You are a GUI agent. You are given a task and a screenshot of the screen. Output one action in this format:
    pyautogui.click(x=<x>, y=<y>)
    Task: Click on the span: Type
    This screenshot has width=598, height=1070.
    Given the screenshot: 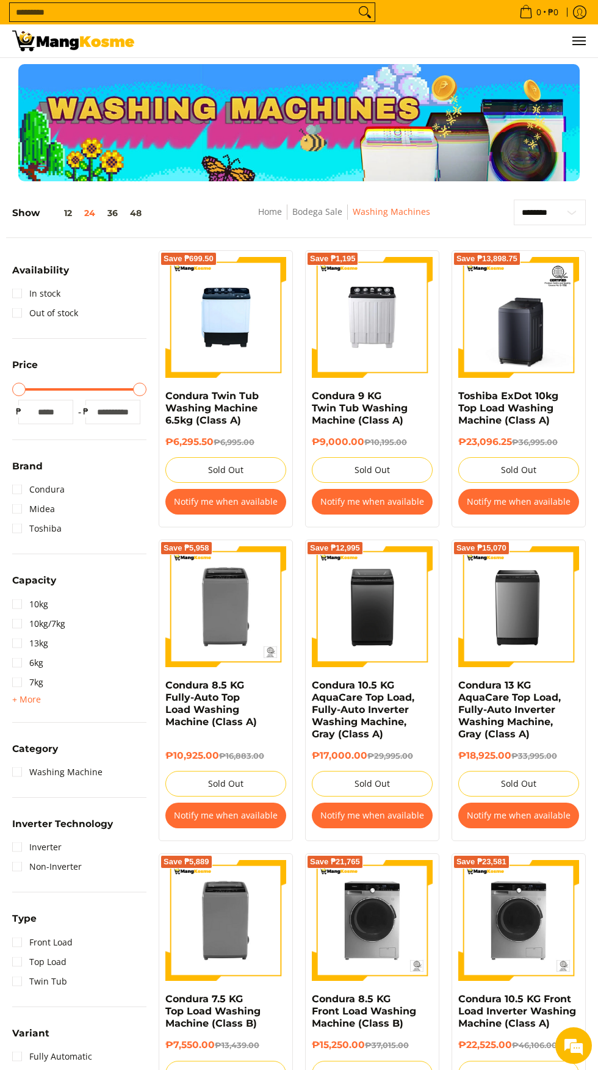 What is the action you would take?
    pyautogui.click(x=24, y=918)
    